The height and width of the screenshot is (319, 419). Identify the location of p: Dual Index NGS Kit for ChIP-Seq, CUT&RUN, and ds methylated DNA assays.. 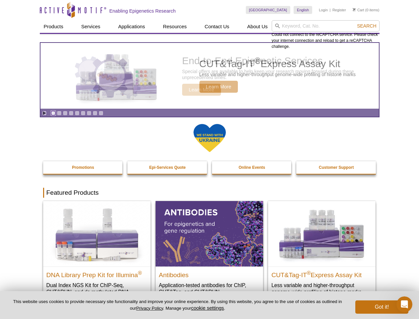
(97, 291).